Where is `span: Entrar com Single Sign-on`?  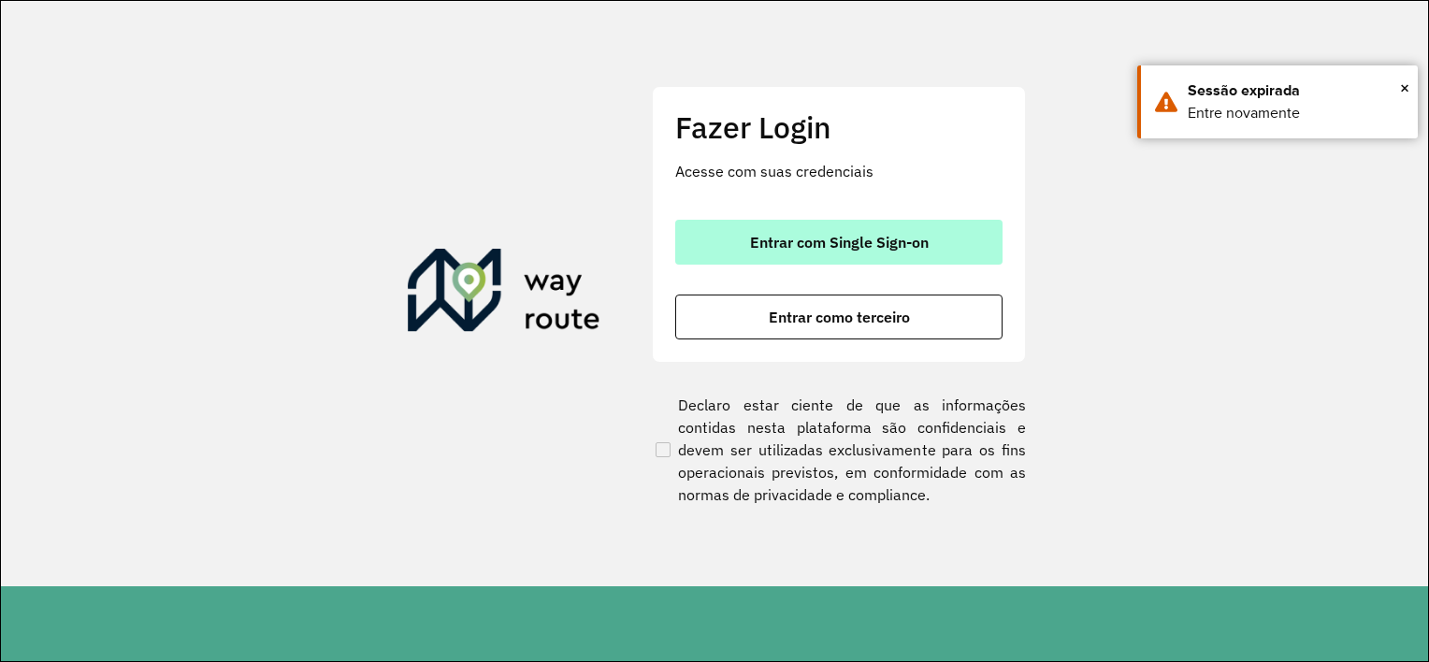
span: Entrar com Single Sign-on is located at coordinates (839, 242).